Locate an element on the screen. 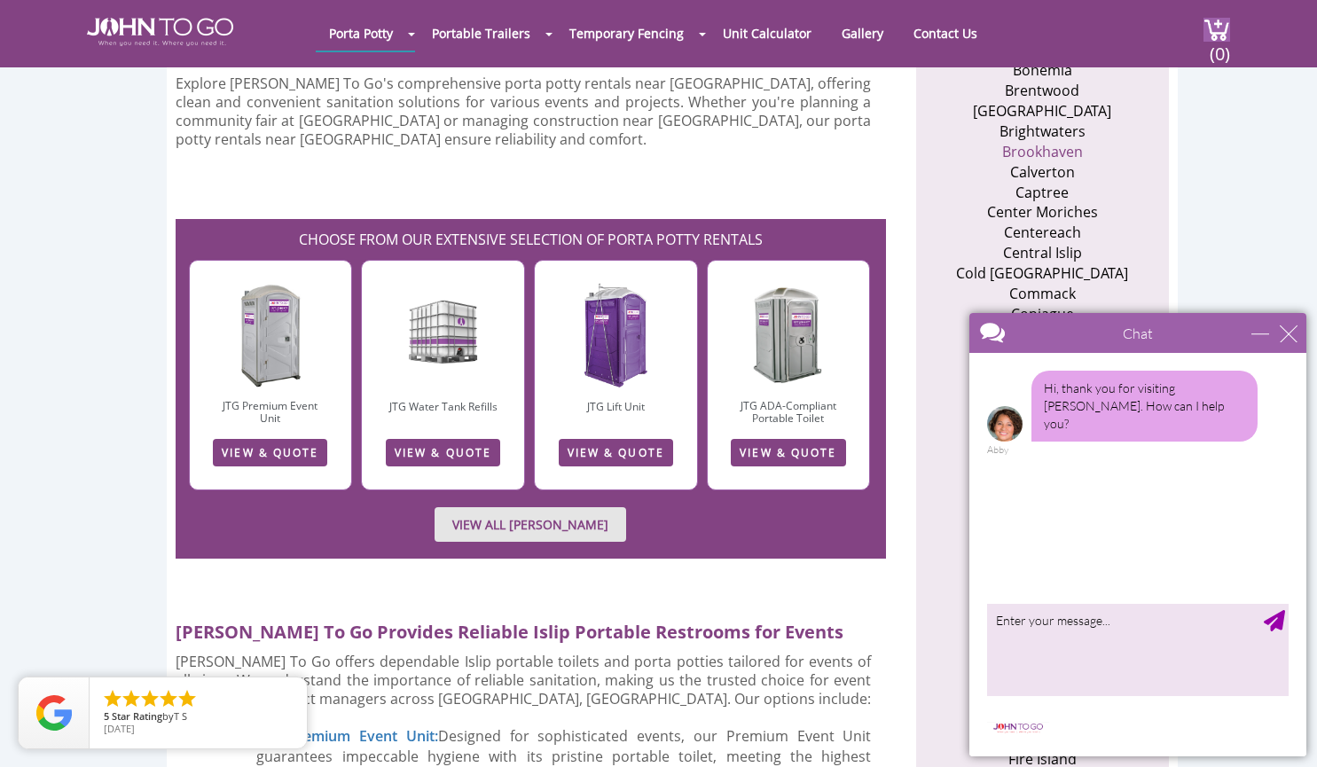  img: JTG-ADA-Compliant-Portable-Toilet.png is located at coordinates (788, 335).